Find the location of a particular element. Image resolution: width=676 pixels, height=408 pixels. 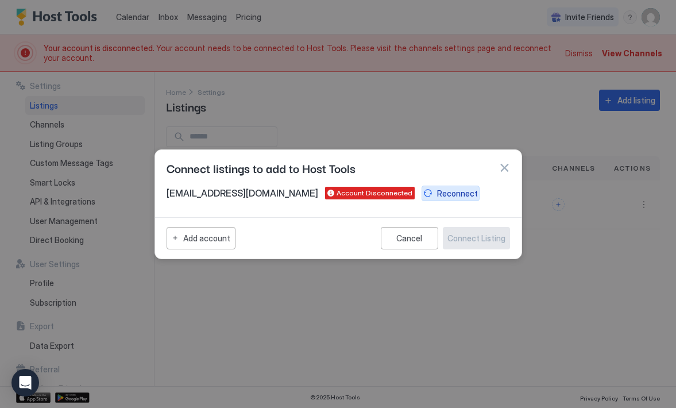

div: Add account is located at coordinates (207, 238).